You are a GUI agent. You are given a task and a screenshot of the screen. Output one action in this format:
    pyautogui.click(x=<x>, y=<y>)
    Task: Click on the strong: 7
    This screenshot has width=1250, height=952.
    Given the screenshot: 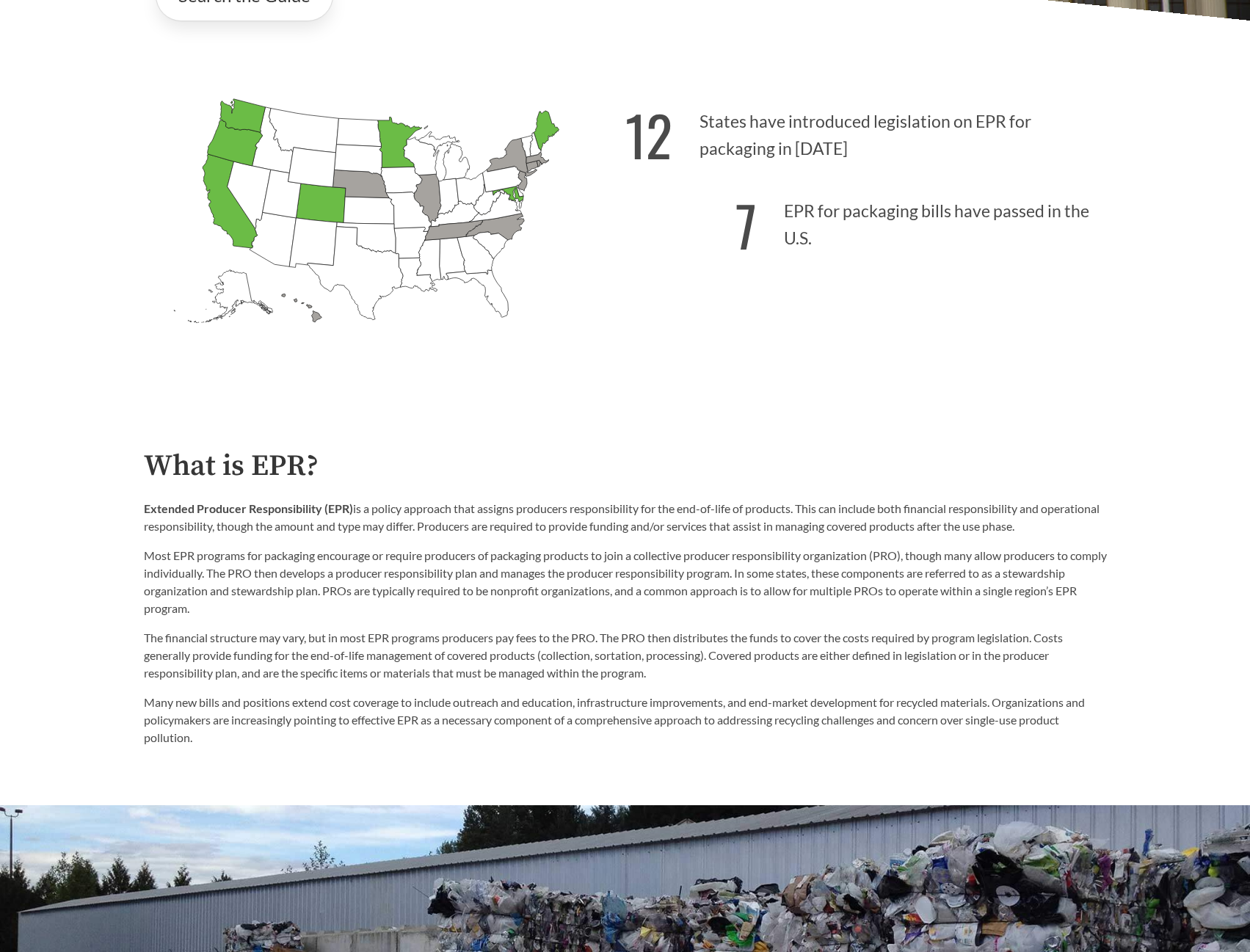 What is the action you would take?
    pyautogui.click(x=746, y=224)
    